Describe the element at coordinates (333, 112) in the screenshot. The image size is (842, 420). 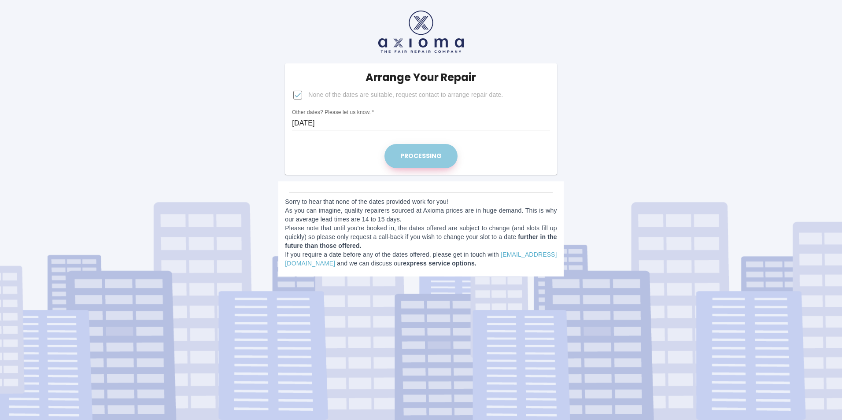
I see `label: Other dates? Please let us know.` at that location.